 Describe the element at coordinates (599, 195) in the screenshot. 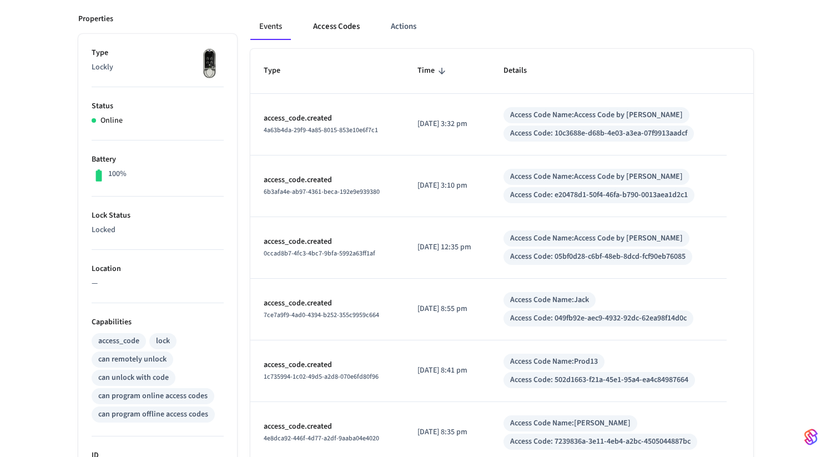

I see `div: Access Code: e20478d1-50f4-46fa-b790-0013aea1d2c1` at that location.